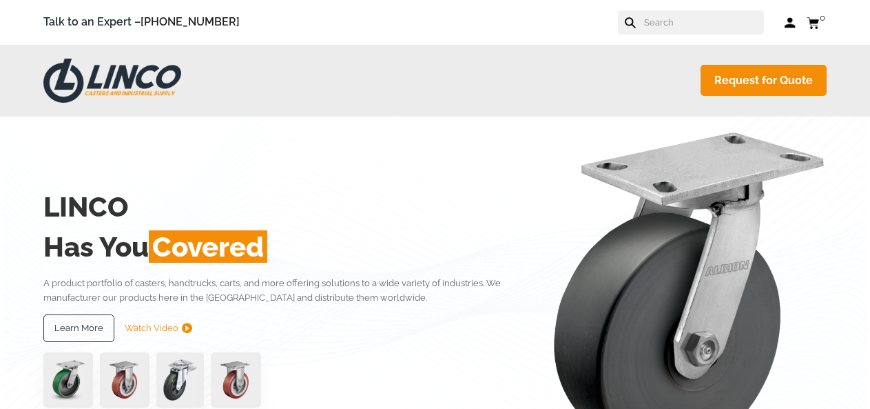  Describe the element at coordinates (208, 246) in the screenshot. I see `span: Covered` at that location.